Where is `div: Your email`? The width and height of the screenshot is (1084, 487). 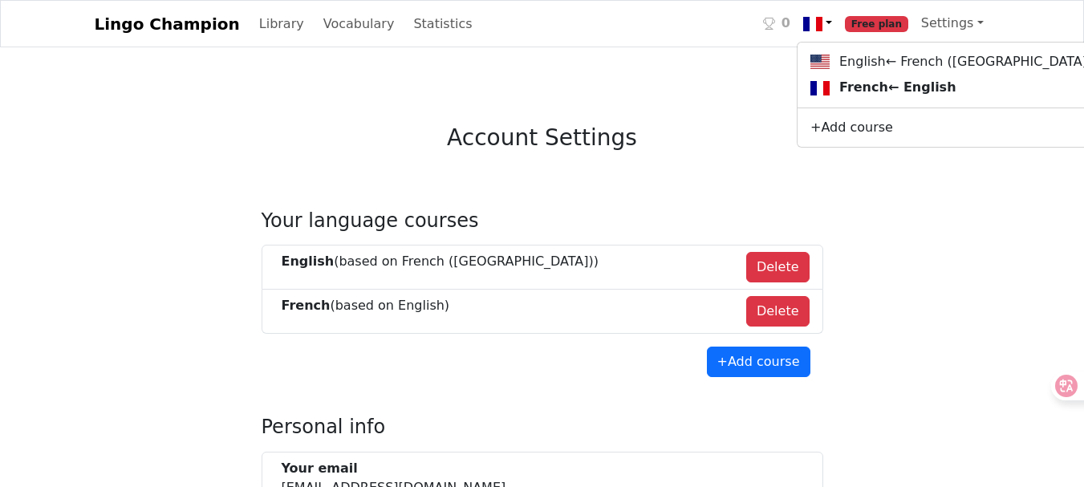
div: Your email is located at coordinates (394, 469).